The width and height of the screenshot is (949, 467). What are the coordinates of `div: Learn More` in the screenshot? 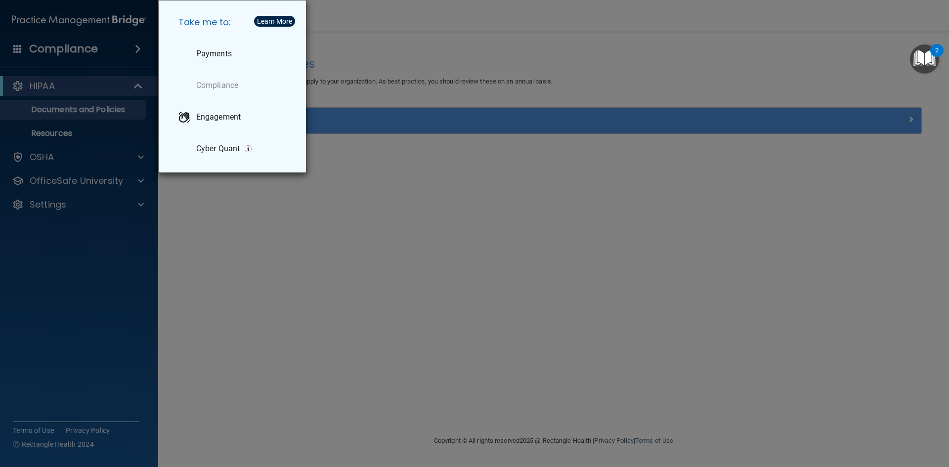 It's located at (274, 21).